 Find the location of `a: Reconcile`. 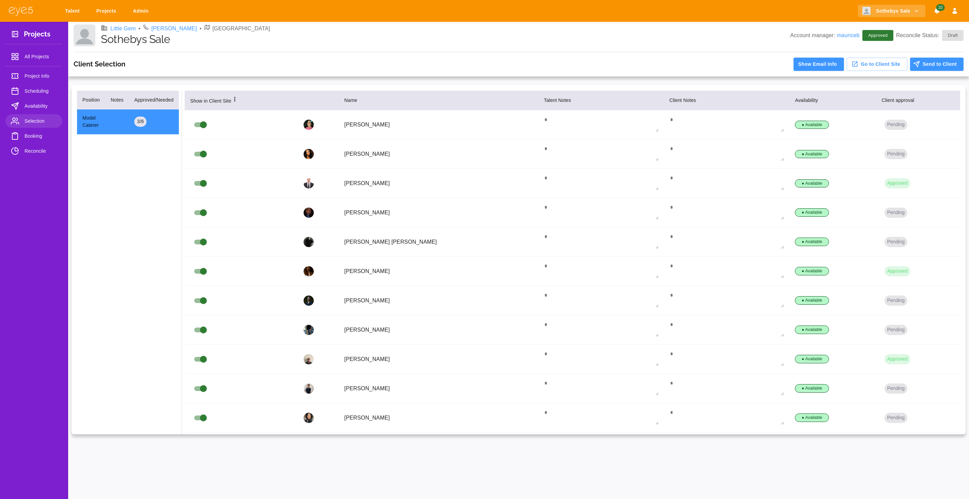

a: Reconcile is located at coordinates (34, 151).